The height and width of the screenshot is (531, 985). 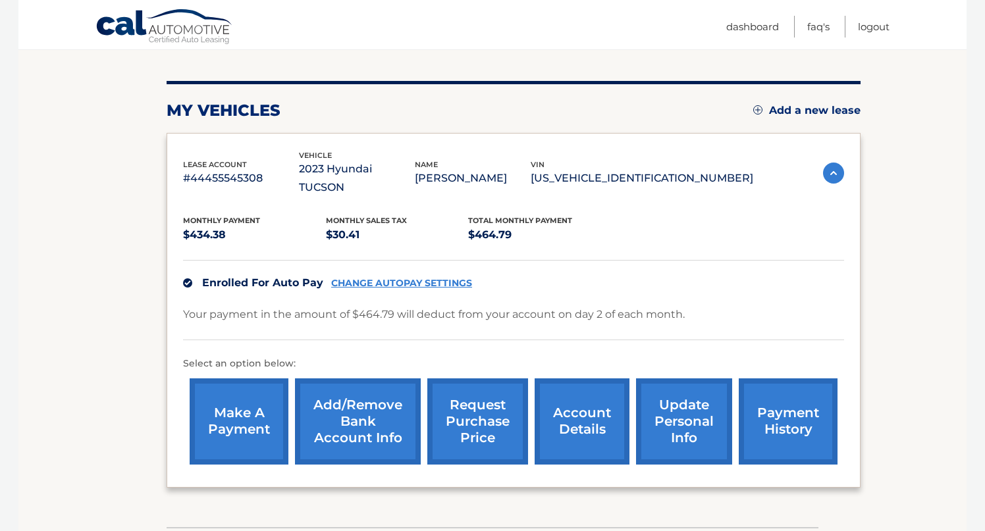 I want to click on a: request purchase price, so click(x=477, y=421).